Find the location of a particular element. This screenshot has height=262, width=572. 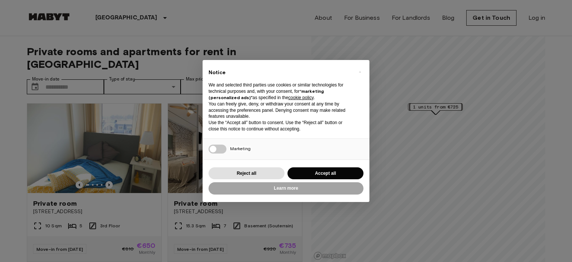

button: Accept all is located at coordinates (326, 173).